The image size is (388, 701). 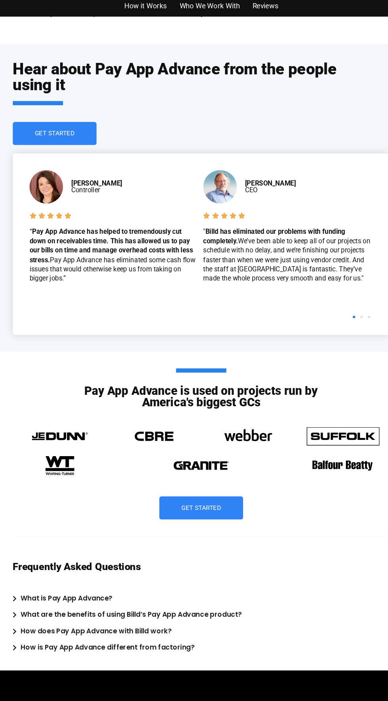 What do you see at coordinates (95, 600) in the screenshot?
I see `div: How does Pay App Advance with Billd work?` at bounding box center [95, 600].